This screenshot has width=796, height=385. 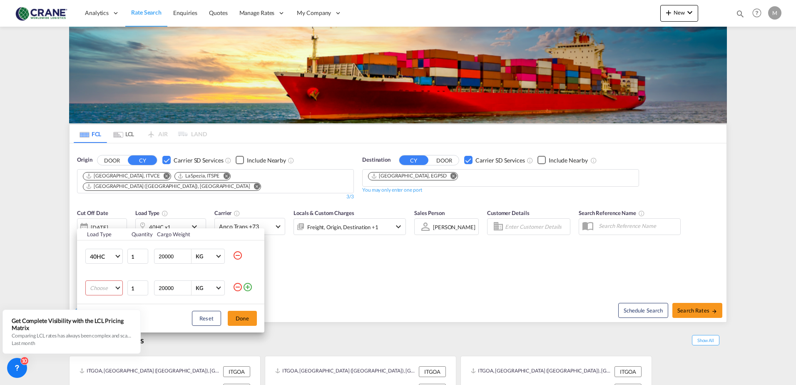 What do you see at coordinates (104, 288) in the screenshot?
I see `md-select: Choose` at bounding box center [104, 288].